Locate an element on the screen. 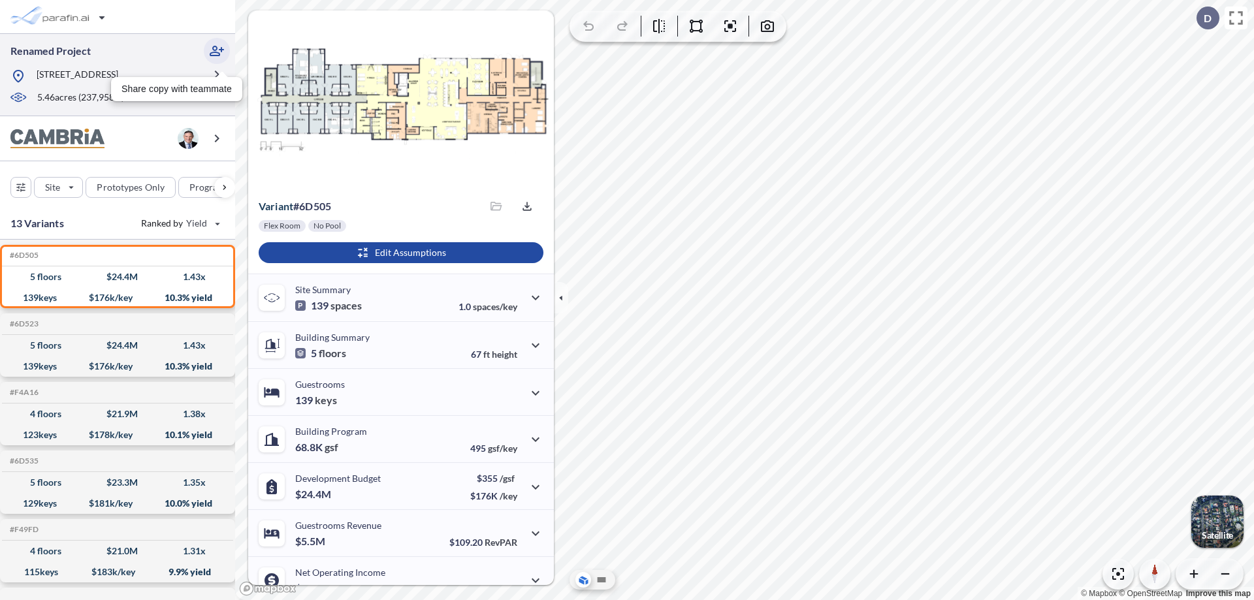 The height and width of the screenshot is (600, 1254). button: Edit Assumptions is located at coordinates (401, 253).